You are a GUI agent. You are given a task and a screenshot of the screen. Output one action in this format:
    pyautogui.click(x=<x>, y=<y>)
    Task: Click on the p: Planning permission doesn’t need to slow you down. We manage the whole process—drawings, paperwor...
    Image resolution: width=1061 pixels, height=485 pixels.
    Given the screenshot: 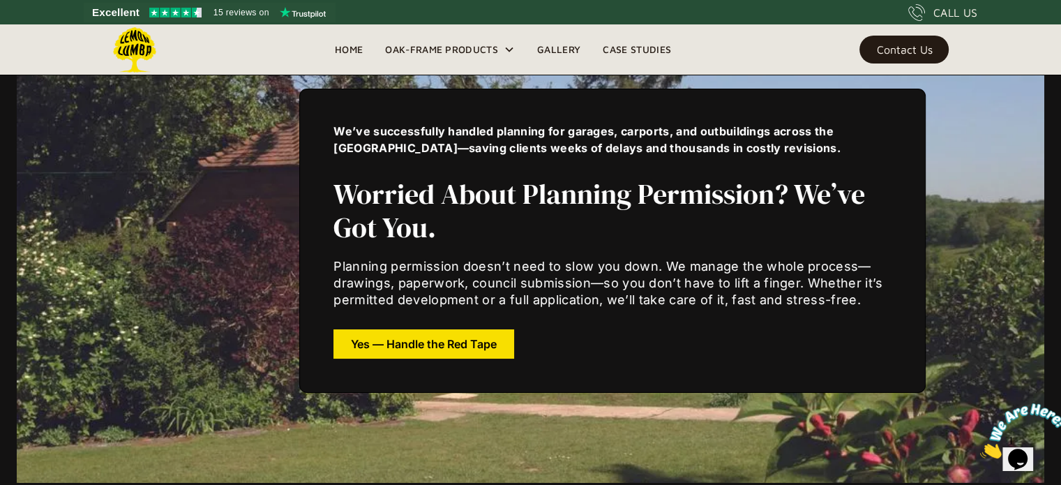 What is the action you would take?
    pyautogui.click(x=613, y=283)
    